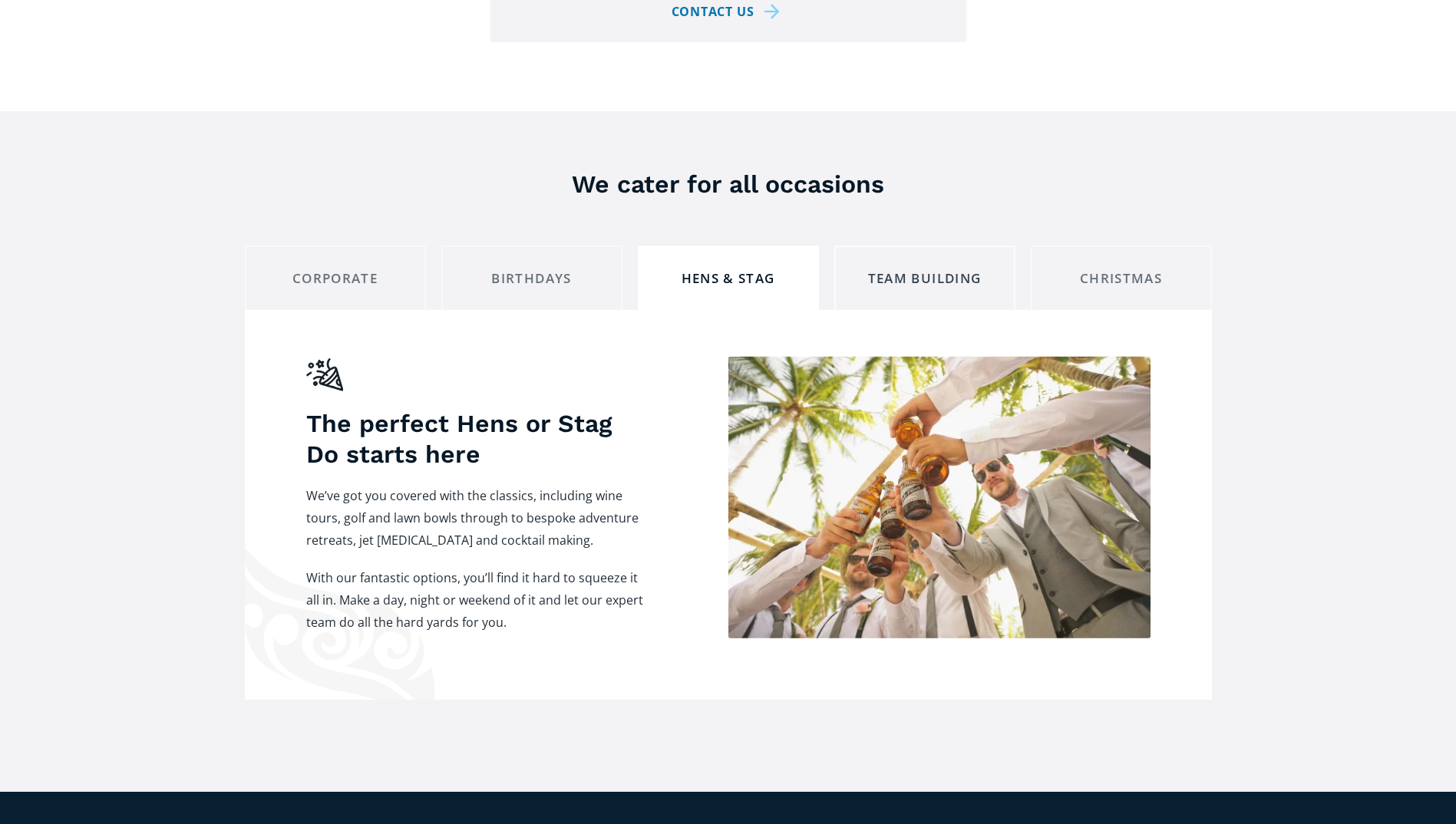 This screenshot has height=824, width=1456. Describe the element at coordinates (532, 278) in the screenshot. I see `div: Birthdays` at that location.